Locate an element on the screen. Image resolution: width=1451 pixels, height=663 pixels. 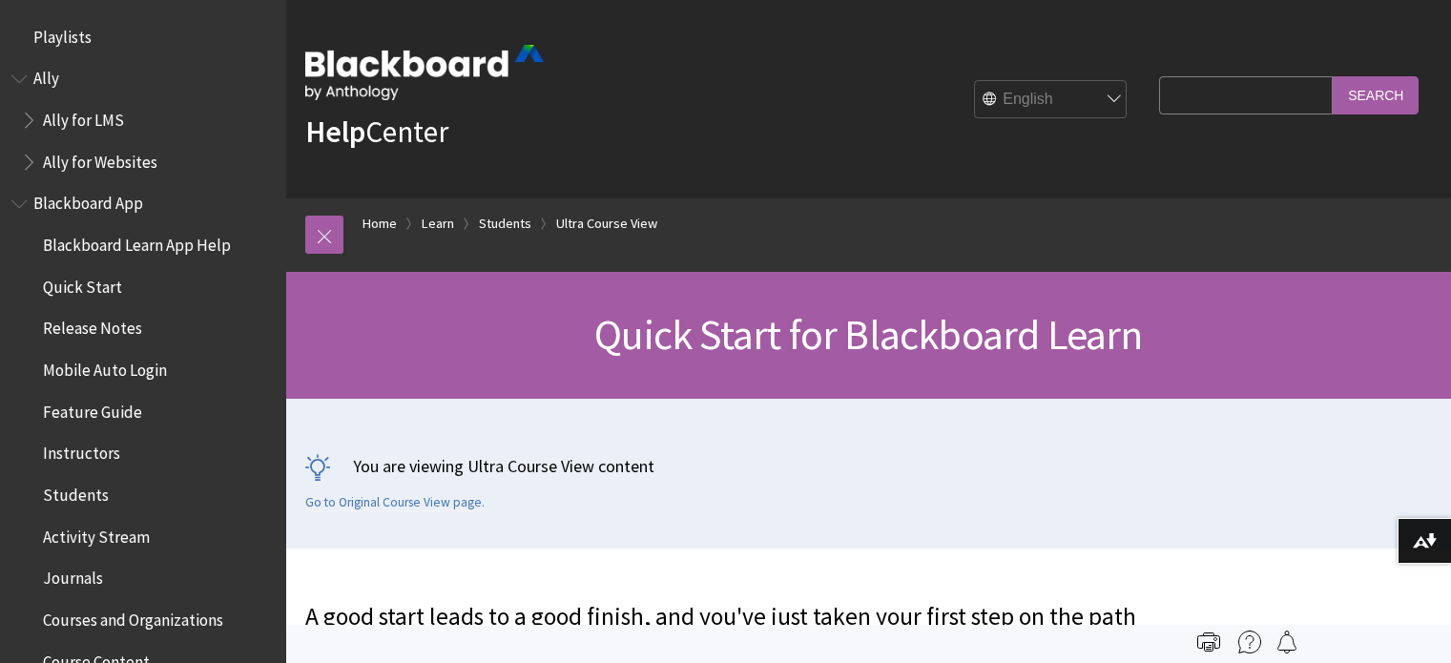
nav: Book outline for Anthology Ally Help is located at coordinates (143, 120).